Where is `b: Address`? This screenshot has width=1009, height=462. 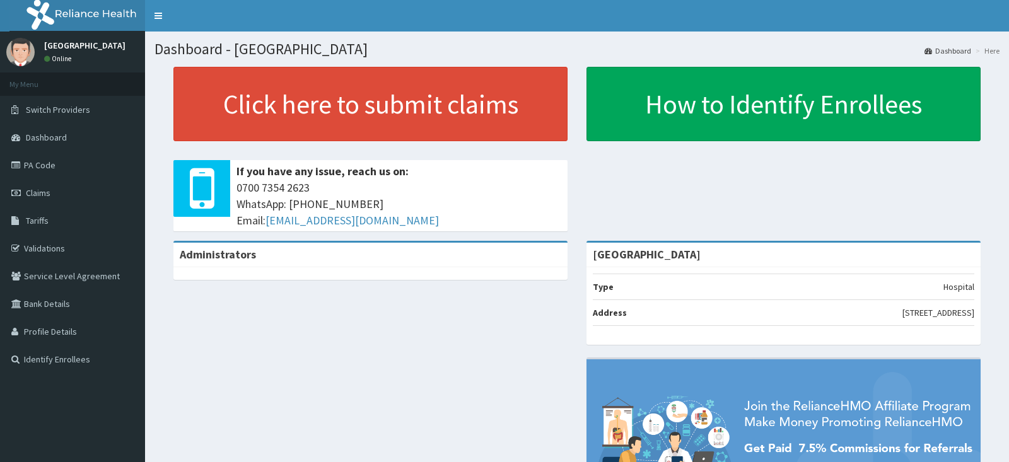
b: Address is located at coordinates (610, 313).